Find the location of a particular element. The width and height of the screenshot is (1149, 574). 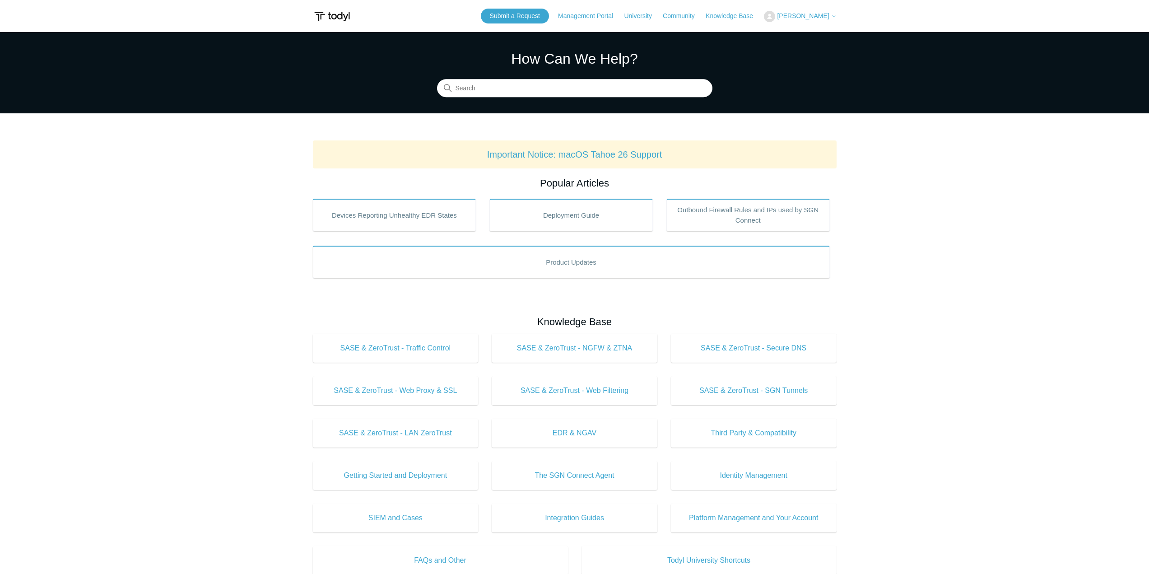

span: SASE & ZeroTrust - Web Filtering is located at coordinates (574, 390).